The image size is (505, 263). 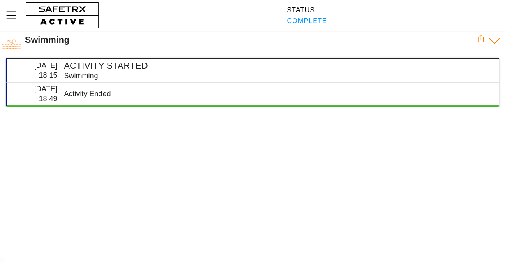 What do you see at coordinates (307, 21) in the screenshot?
I see `div: Complete` at bounding box center [307, 21].